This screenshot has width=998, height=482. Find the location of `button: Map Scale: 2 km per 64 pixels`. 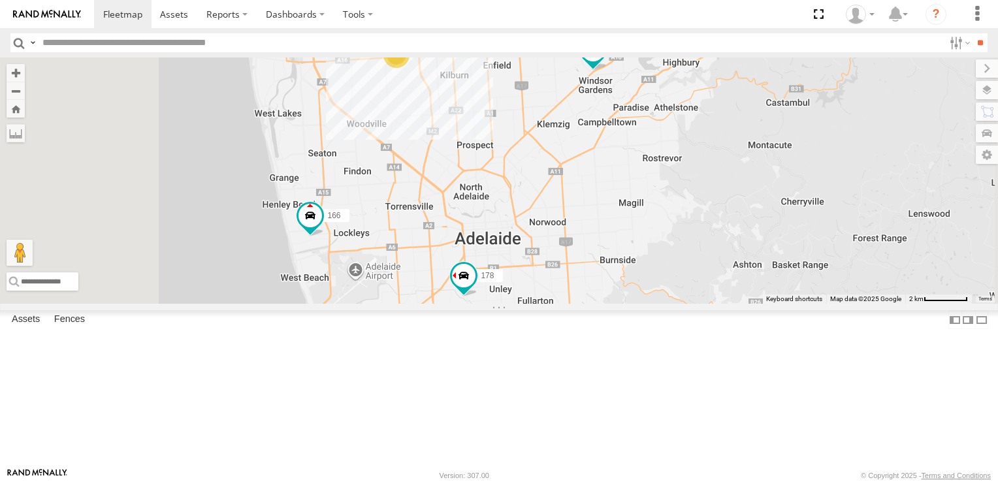

button: Map Scale: 2 km per 64 pixels is located at coordinates (939, 299).